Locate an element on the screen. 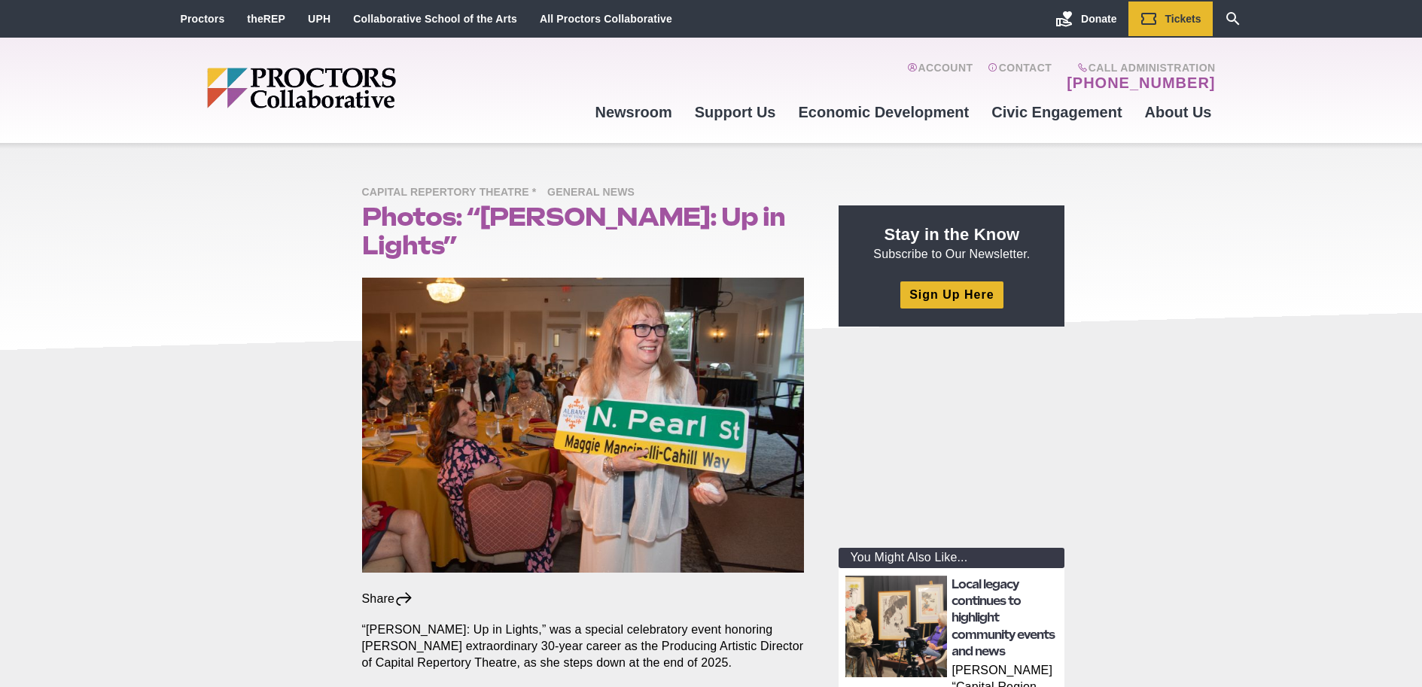 The height and width of the screenshot is (687, 1422). a: Economic Development is located at coordinates (884, 112).